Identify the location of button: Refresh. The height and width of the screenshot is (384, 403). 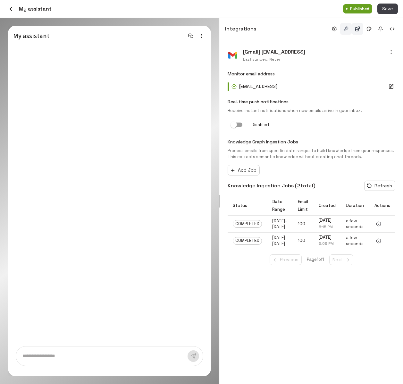
(379, 186).